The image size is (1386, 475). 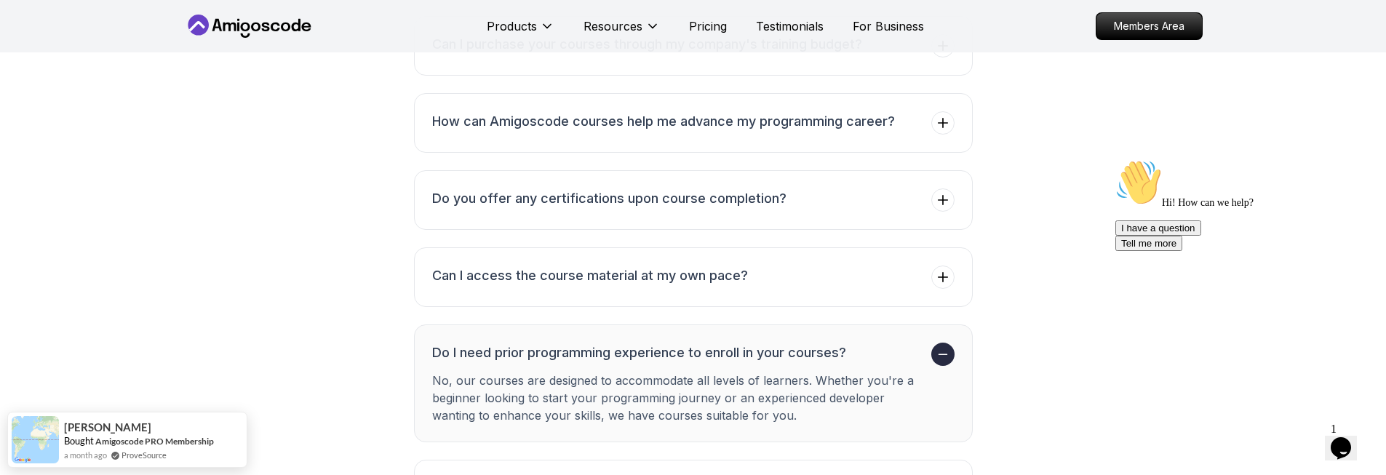 I want to click on img: :wave:, so click(x=29, y=29).